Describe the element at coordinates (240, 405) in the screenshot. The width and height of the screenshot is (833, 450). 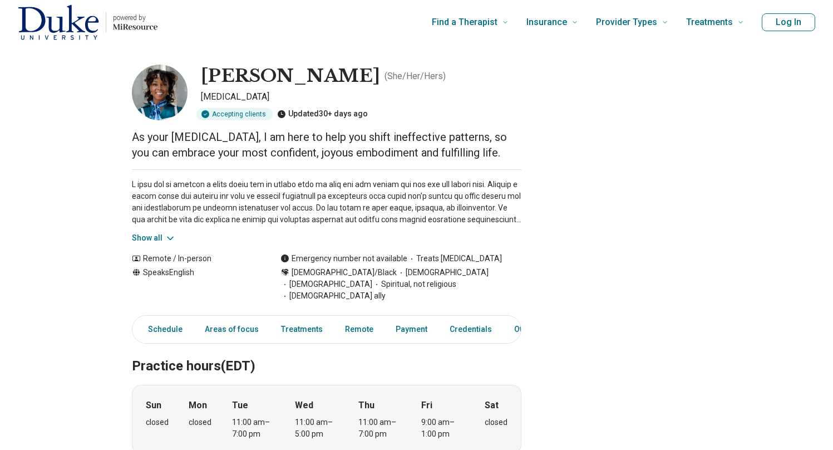
I see `strong: Tue` at that location.